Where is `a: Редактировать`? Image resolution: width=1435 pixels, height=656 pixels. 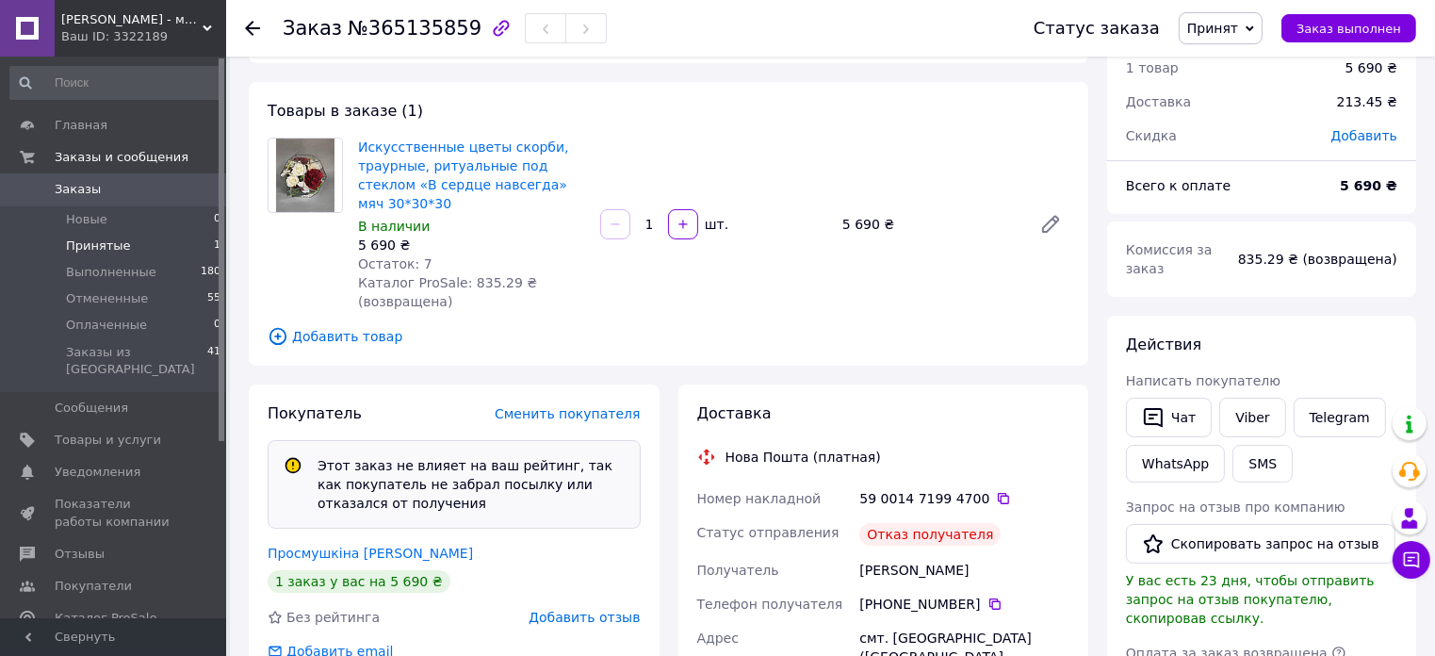
a: Редактировать is located at coordinates (1050, 224).